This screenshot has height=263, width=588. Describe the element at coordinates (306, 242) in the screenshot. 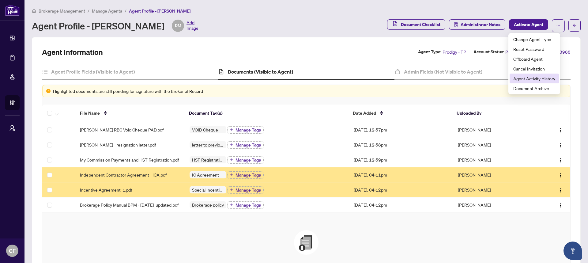

I see `img: File Upload` at that location.